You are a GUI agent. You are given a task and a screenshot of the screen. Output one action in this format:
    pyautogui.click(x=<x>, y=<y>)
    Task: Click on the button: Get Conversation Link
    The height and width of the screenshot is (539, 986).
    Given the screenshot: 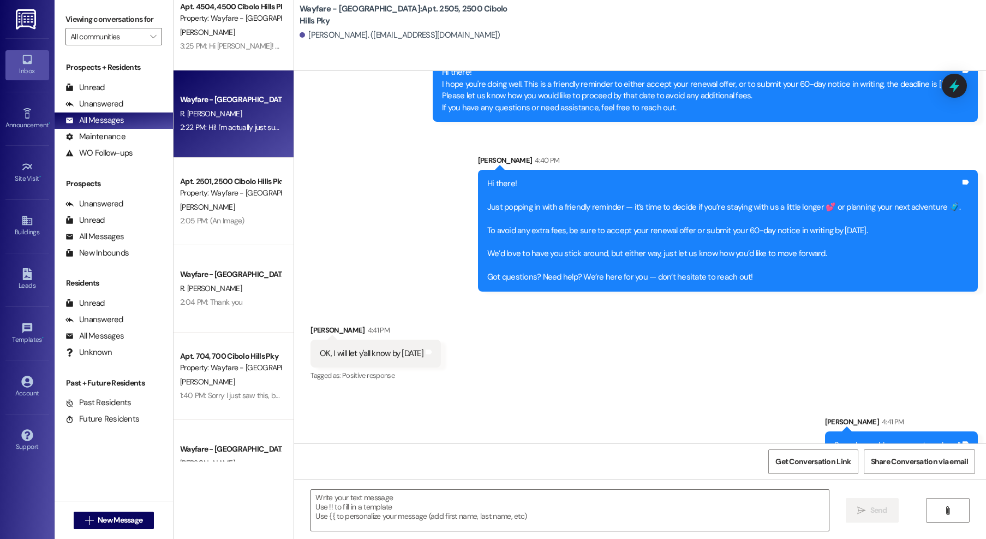 What is the action you would take?
    pyautogui.click(x=813, y=461)
    